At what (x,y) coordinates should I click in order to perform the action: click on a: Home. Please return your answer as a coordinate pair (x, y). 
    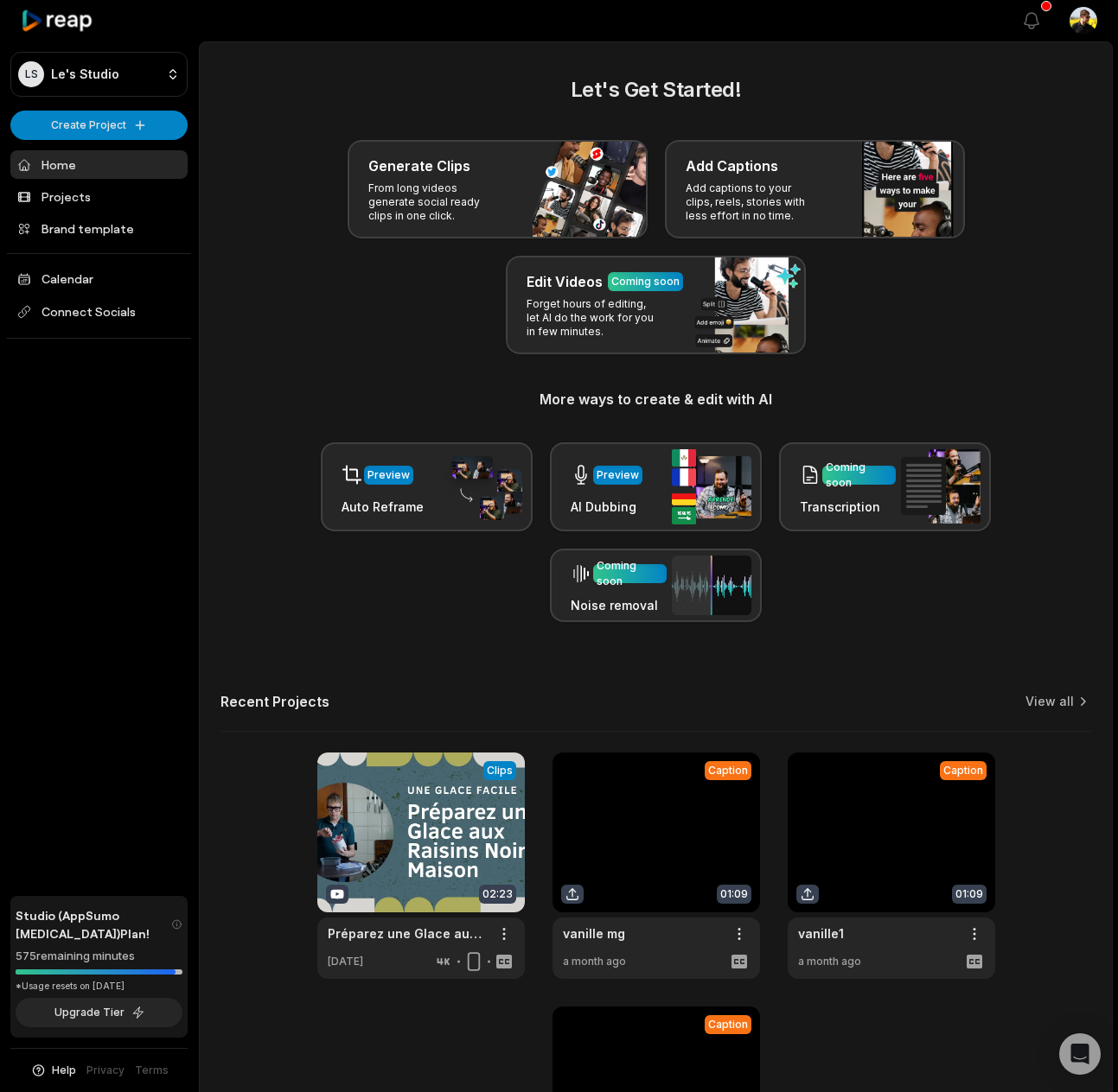
    Looking at the image, I should click on (99, 164).